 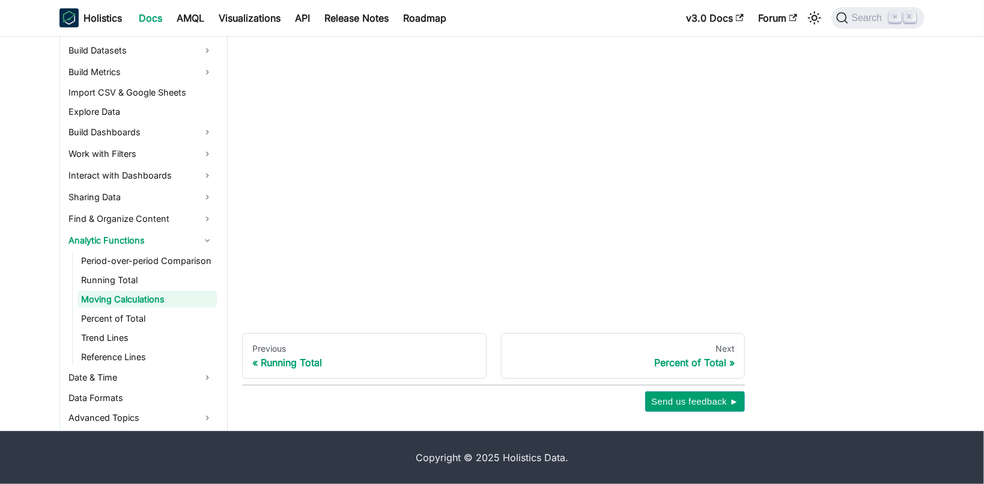 What do you see at coordinates (141, 175) in the screenshot?
I see `a: Interact with Dashboards` at bounding box center [141, 175].